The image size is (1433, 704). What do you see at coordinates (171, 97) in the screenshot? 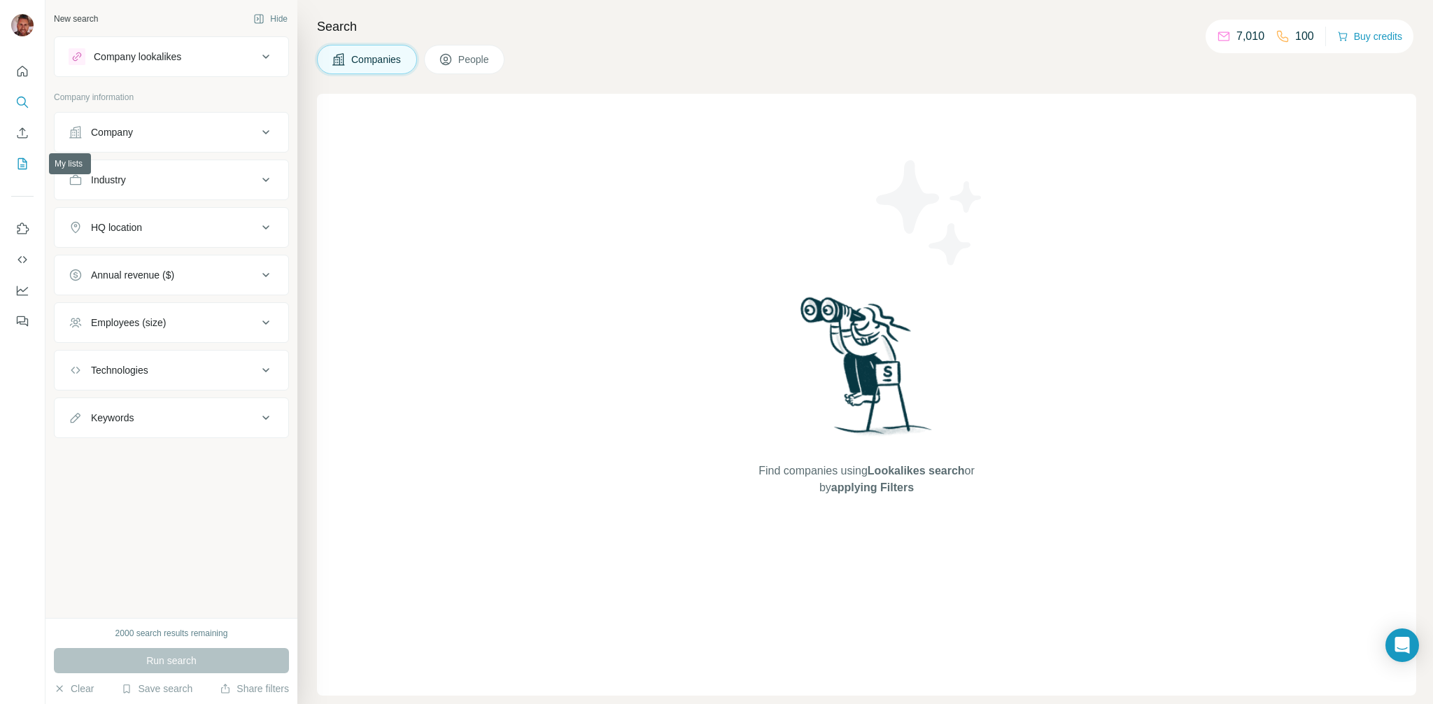
I see `p: Company information` at bounding box center [171, 97].